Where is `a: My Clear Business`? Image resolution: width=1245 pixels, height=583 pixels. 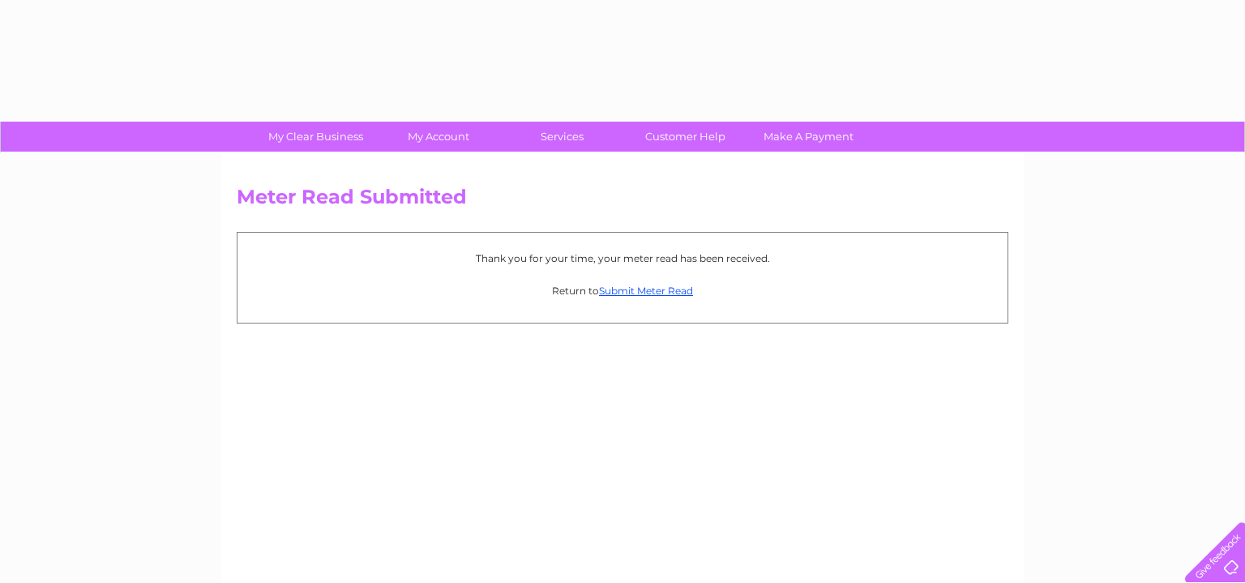
a: My Clear Business is located at coordinates (315, 136).